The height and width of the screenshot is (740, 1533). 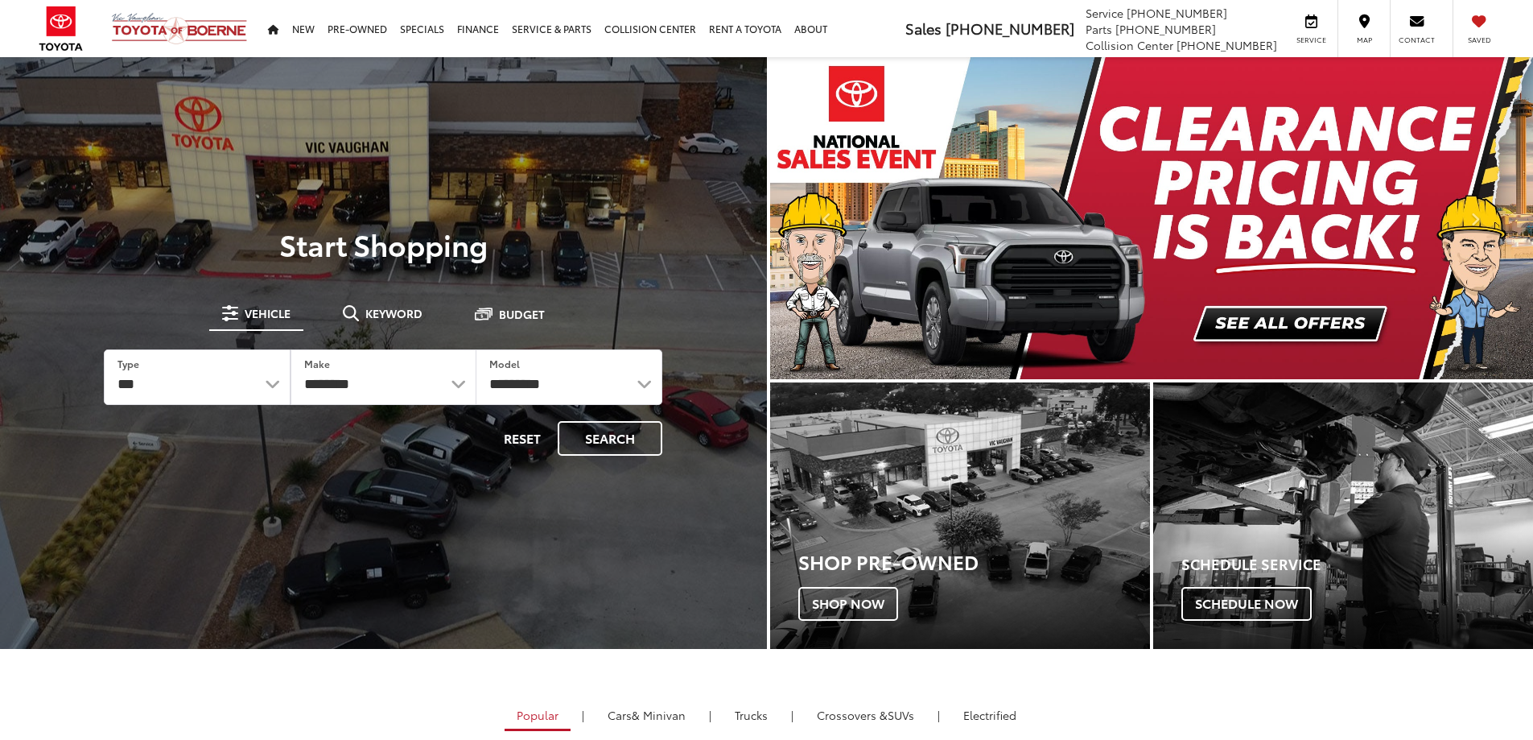 What do you see at coordinates (990, 715) in the screenshot?
I see `a: Electrified` at bounding box center [990, 715].